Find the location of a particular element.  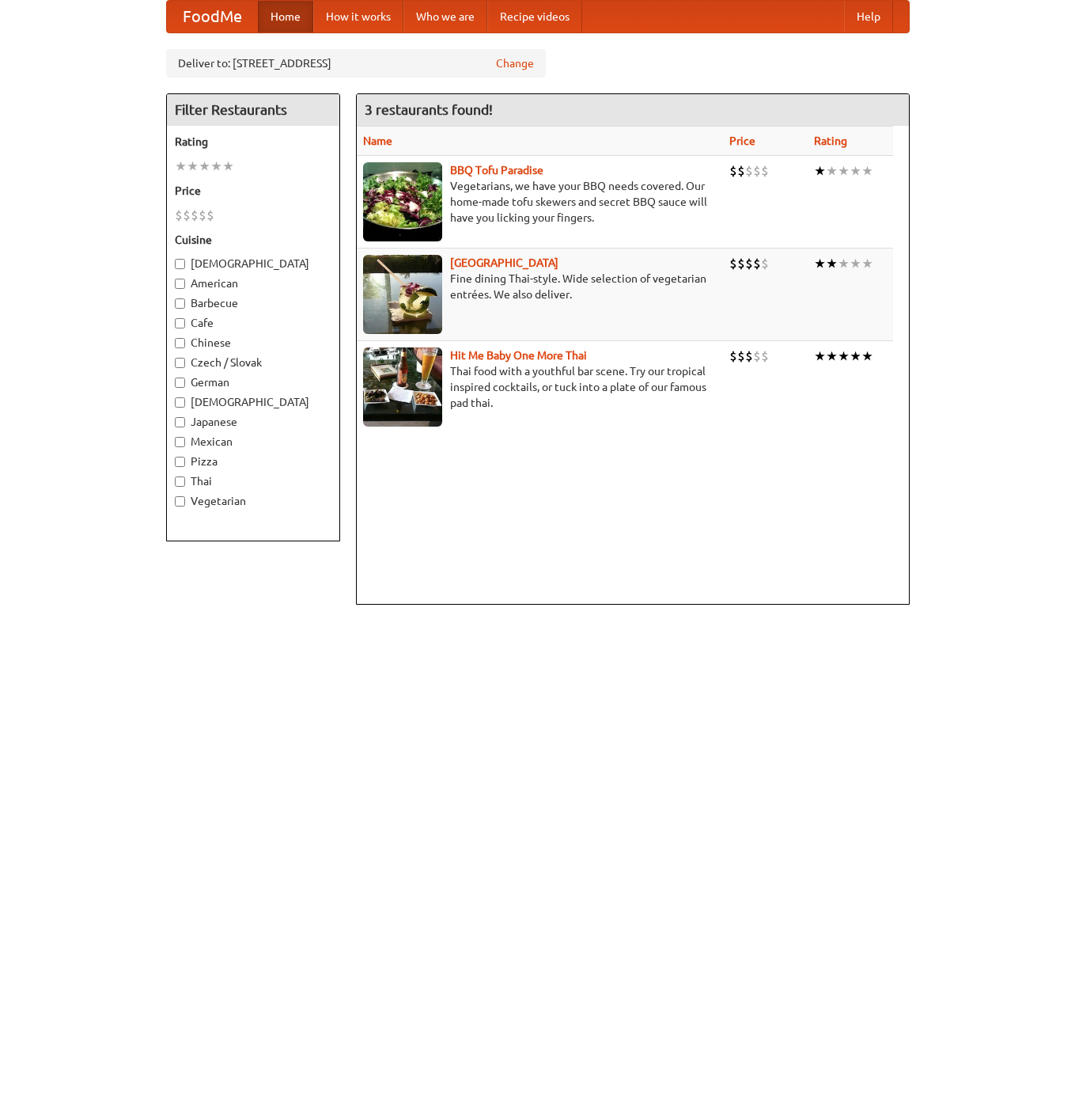

a: Help is located at coordinates (868, 17).